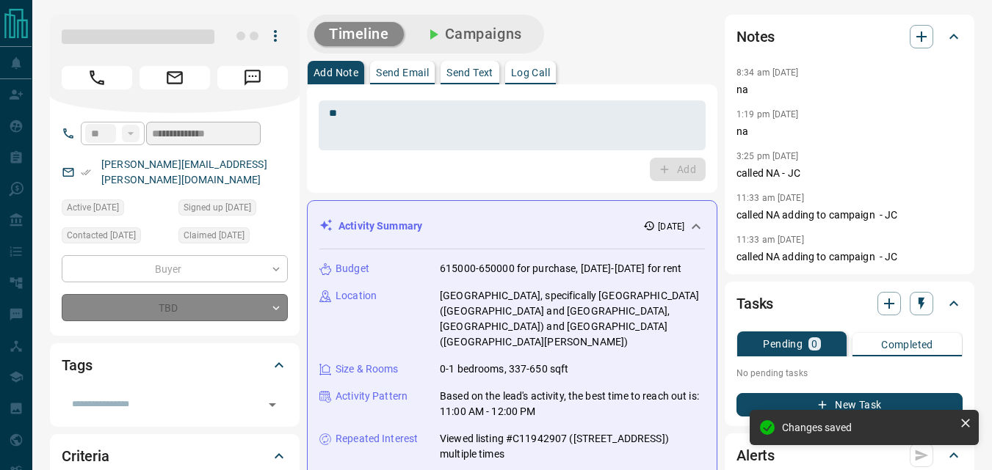 The width and height of the screenshot is (992, 470). I want to click on p: Completed, so click(906, 345).